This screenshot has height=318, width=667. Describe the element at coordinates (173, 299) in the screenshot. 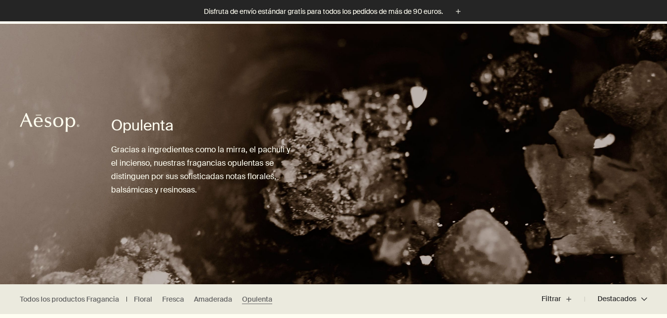

I see `a: Fresca` at that location.